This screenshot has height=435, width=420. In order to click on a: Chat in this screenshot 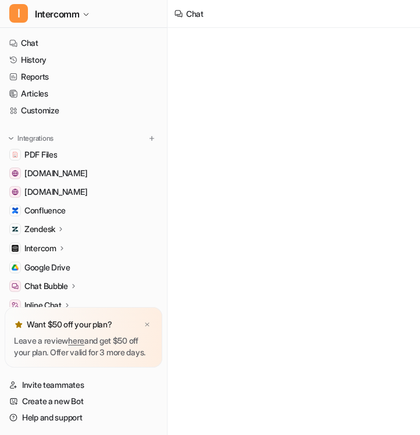, I will do `click(83, 43)`.